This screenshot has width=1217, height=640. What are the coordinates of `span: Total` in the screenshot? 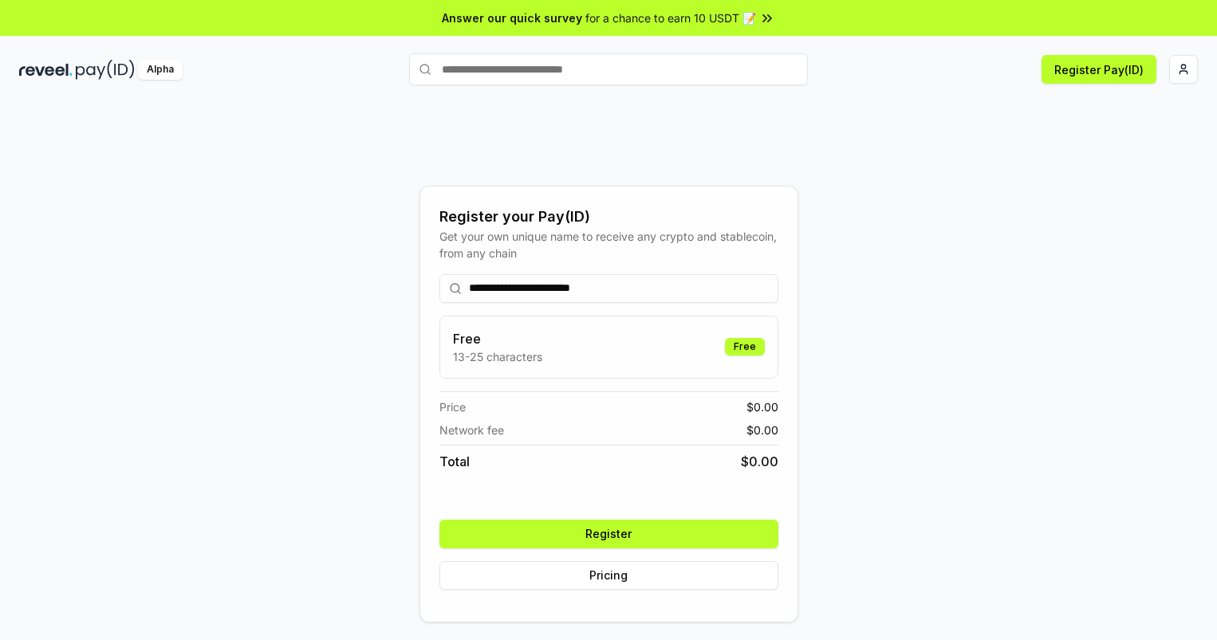 It's located at (455, 462).